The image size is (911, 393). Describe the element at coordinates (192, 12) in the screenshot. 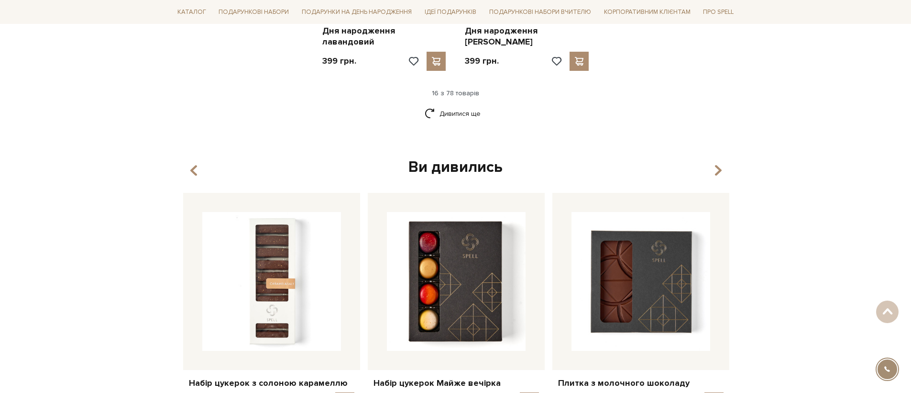

I see `a: Каталог` at that location.